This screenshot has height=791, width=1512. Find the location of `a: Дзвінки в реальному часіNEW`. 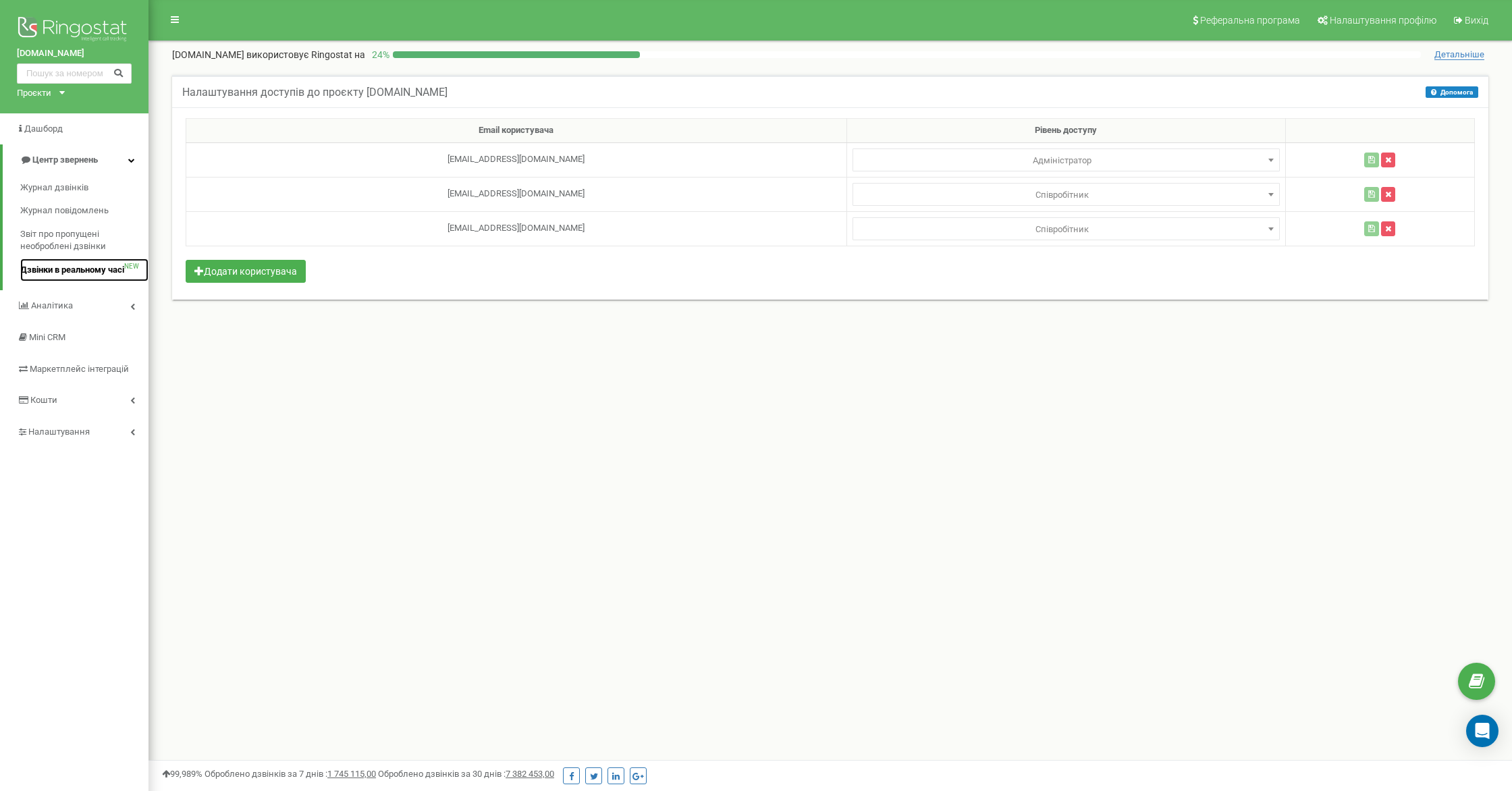

a: Дзвінки в реальному часіNEW is located at coordinates (85, 270).